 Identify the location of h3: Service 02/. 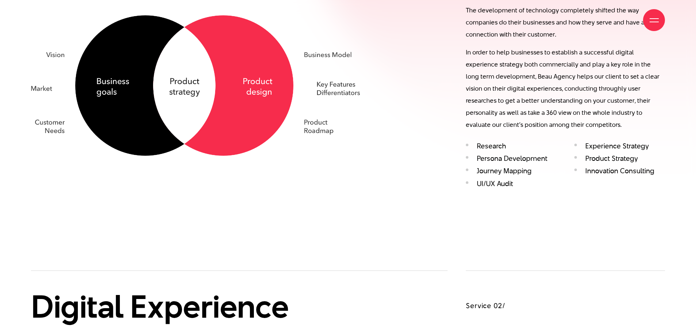
(565, 306).